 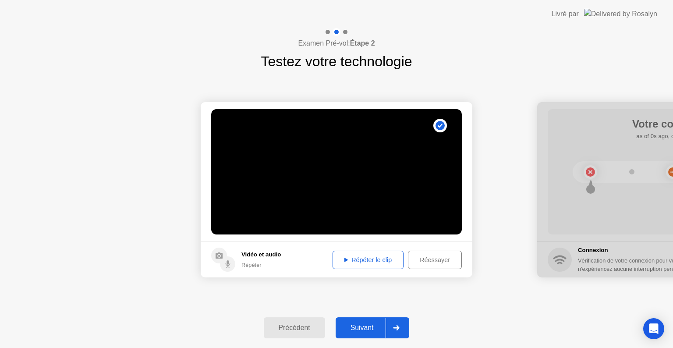 What do you see at coordinates (368, 260) in the screenshot?
I see `button: Répéter le clip` at bounding box center [368, 260].